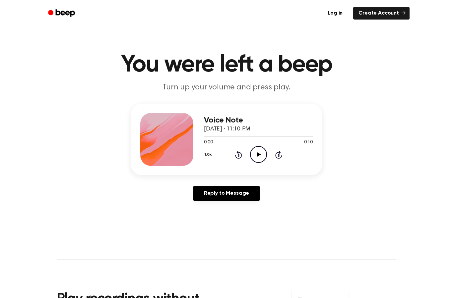  What do you see at coordinates (226, 65) in the screenshot?
I see `h1: You were left a beep` at bounding box center [226, 65].